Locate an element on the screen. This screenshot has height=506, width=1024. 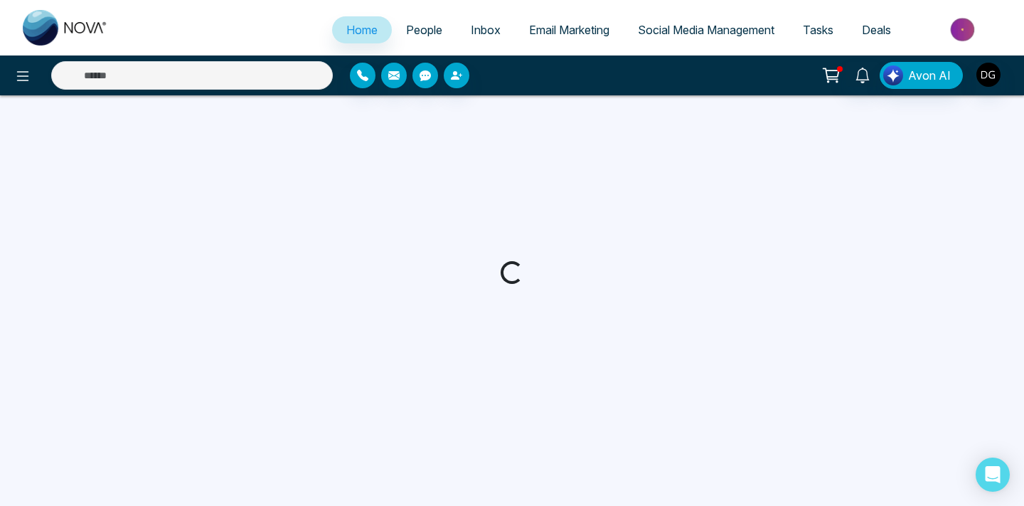
span: People is located at coordinates (424, 30).